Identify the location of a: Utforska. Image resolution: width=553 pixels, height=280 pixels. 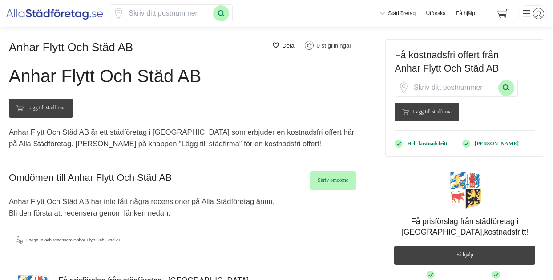
(436, 13).